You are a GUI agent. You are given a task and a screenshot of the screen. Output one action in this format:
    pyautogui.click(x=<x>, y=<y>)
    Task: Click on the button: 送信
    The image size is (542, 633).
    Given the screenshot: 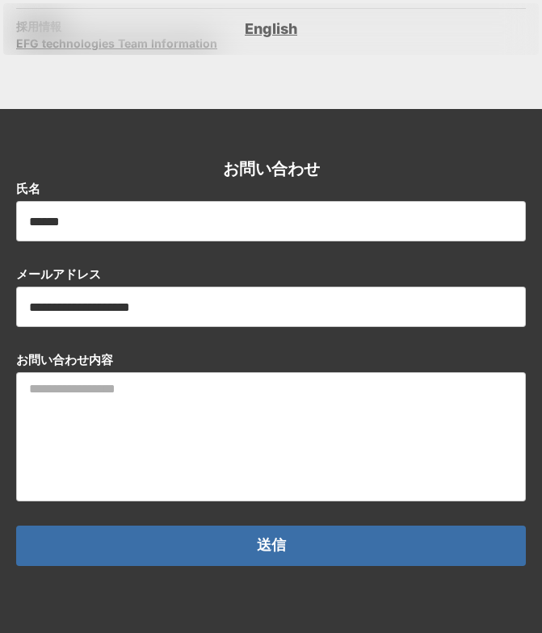 What is the action you would take?
    pyautogui.click(x=271, y=546)
    